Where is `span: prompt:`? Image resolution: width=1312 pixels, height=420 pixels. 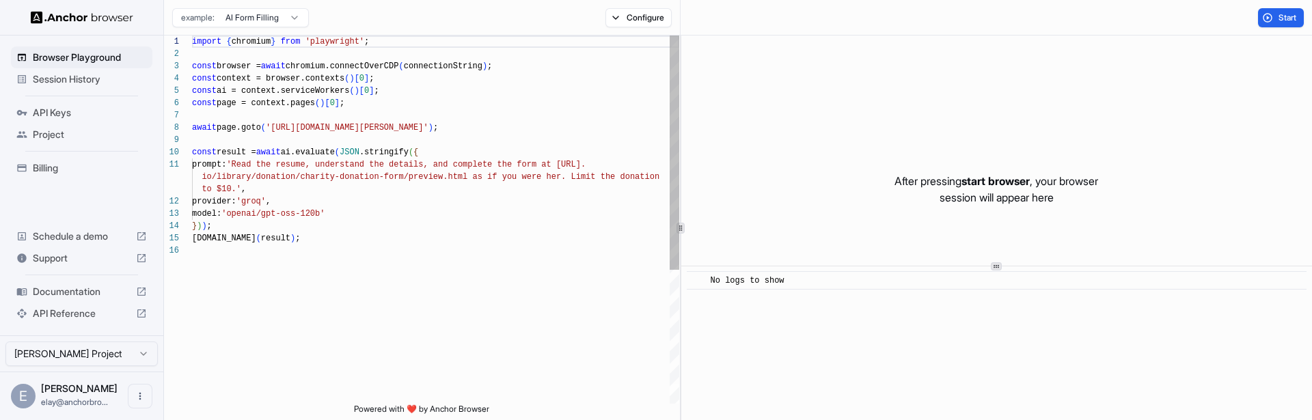
span: prompt: is located at coordinates (209, 165).